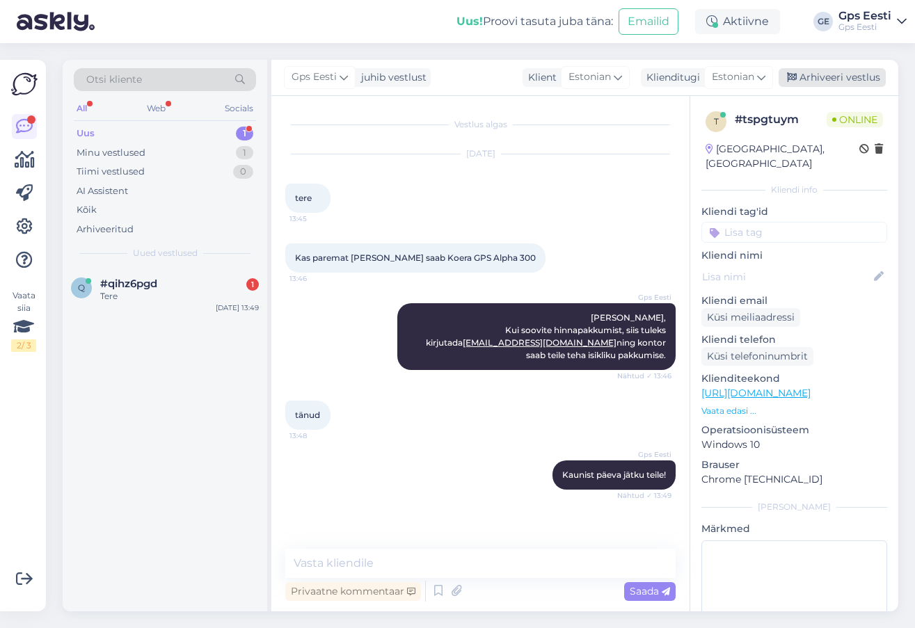 Image resolution: width=915 pixels, height=628 pixels. Describe the element at coordinates (114, 79) in the screenshot. I see `span: Otsi kliente` at that location.